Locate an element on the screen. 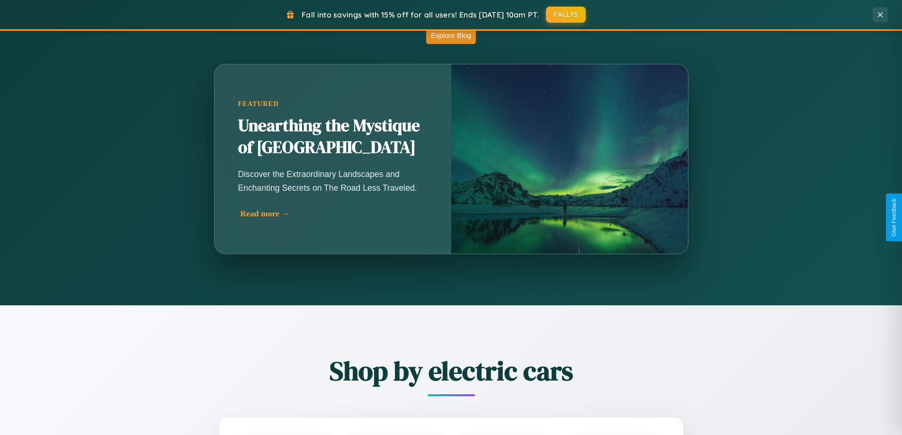 This screenshot has height=435, width=902. h2: Shop by electric cars is located at coordinates (451, 371).